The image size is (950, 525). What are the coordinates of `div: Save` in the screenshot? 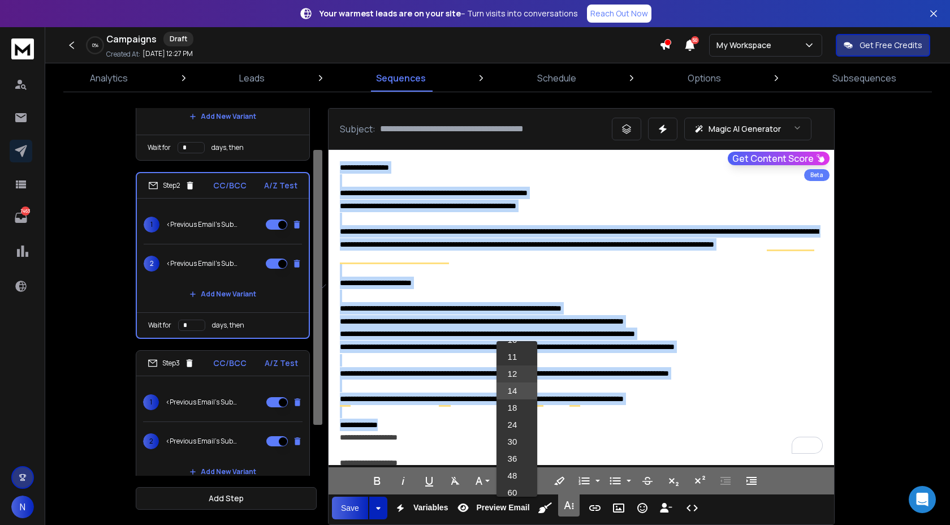 It's located at (350, 508).